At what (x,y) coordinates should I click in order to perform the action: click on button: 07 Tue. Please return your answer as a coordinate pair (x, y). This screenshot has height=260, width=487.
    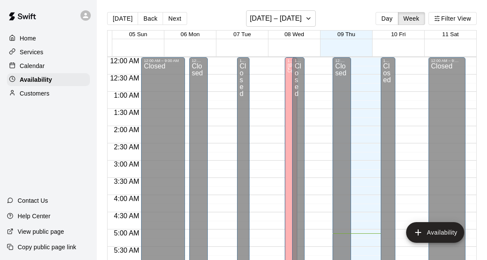
    Looking at the image, I should click on (242, 34).